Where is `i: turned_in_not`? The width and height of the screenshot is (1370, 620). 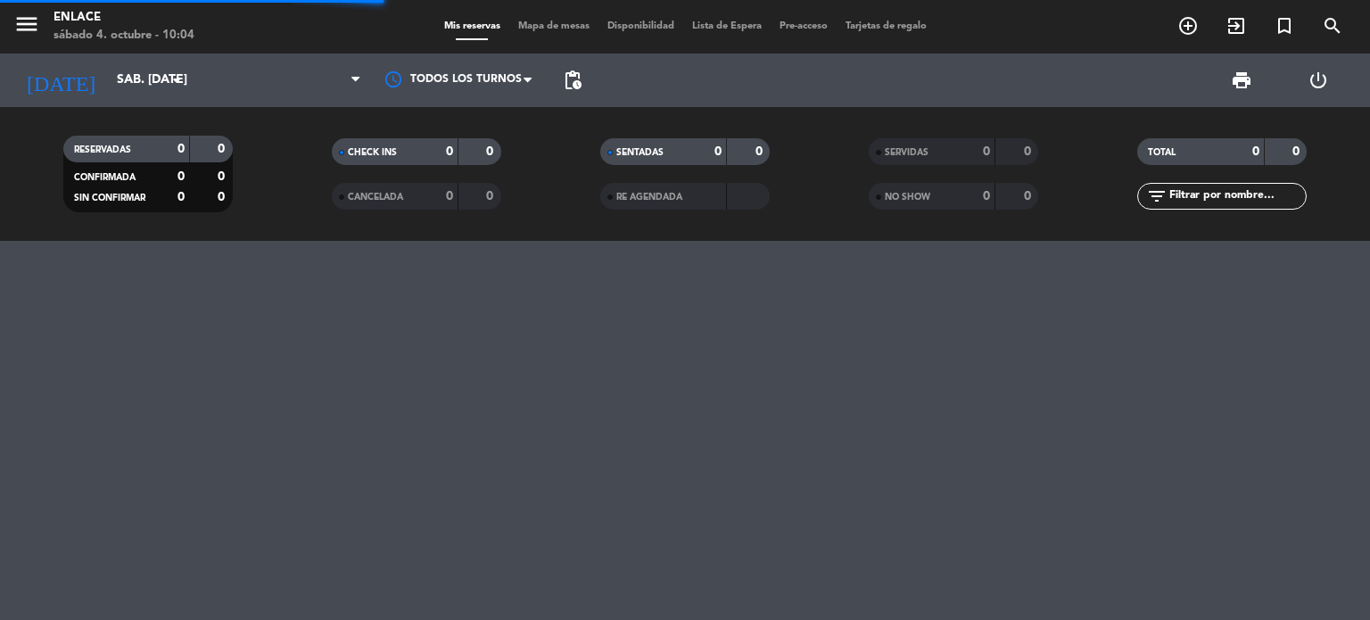
i: turned_in_not is located at coordinates (1284, 26).